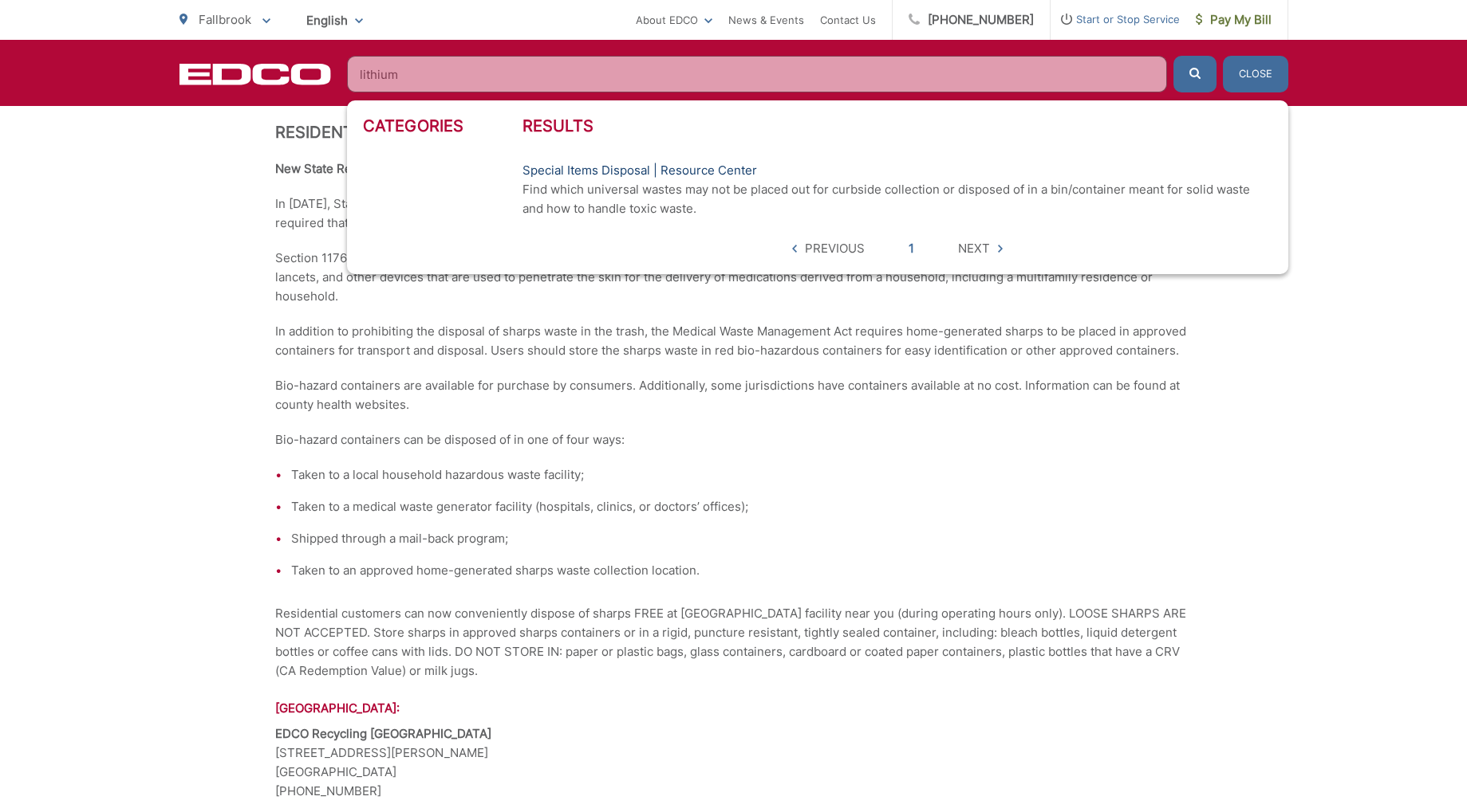 The height and width of the screenshot is (812, 1467). I want to click on h2: Residential Customers Can Now Dispose of Your Home-Generated Sharps at EDCO, so click(734, 132).